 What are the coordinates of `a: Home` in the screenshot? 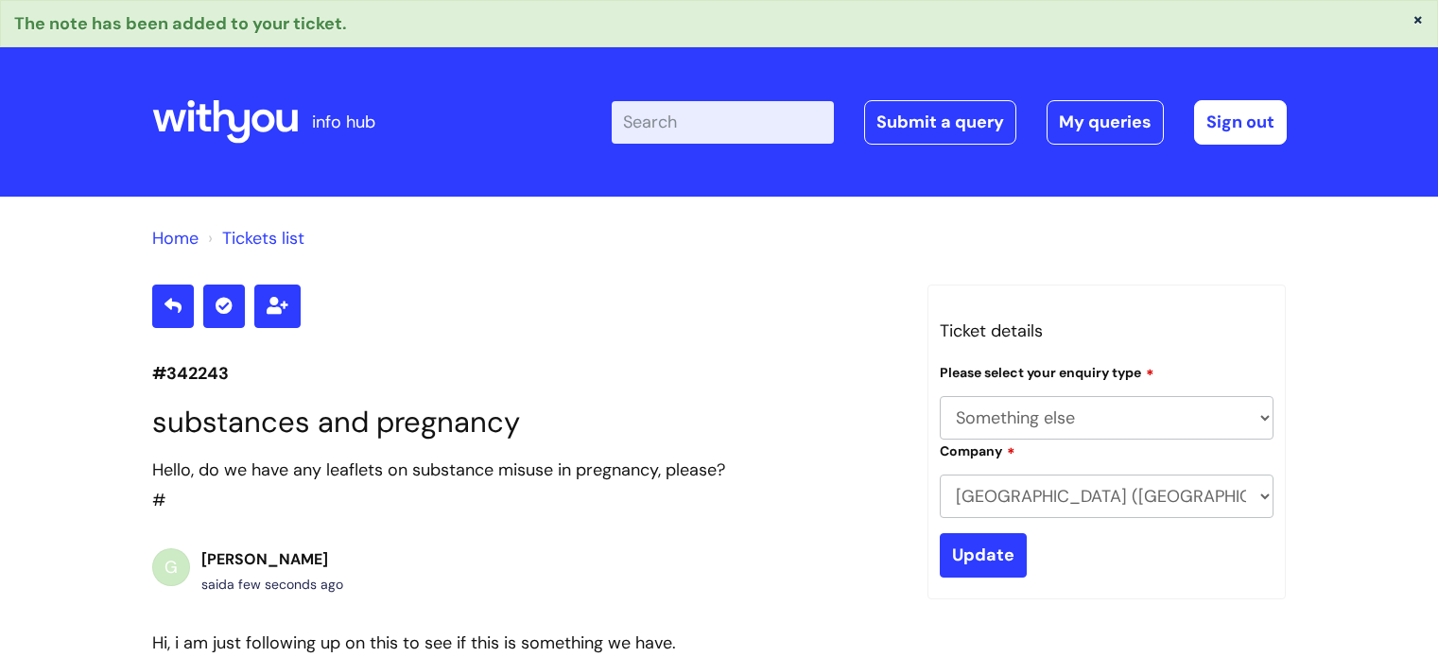 It's located at (175, 238).